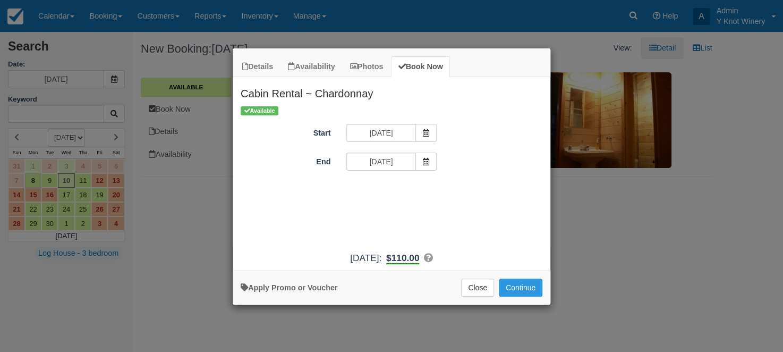  What do you see at coordinates (392, 91) in the screenshot?
I see `h2: Cabin Rental ~ Chardonnay` at bounding box center [392, 91].